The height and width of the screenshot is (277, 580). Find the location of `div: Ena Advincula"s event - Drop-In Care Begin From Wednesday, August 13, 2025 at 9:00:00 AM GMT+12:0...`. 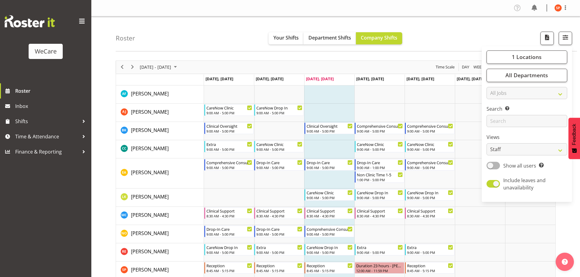

div: Ena Advincula"s event - Drop-In Care Begin From Wednesday, August 13, 2025 at 9:00:00 AM GMT+12:0... is located at coordinates (329, 165).